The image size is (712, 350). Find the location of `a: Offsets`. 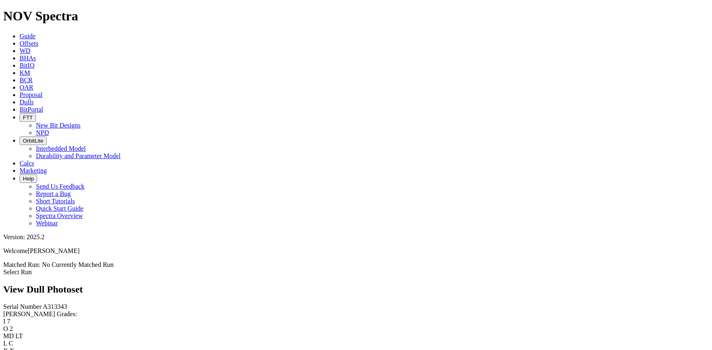

a: Offsets is located at coordinates (29, 43).